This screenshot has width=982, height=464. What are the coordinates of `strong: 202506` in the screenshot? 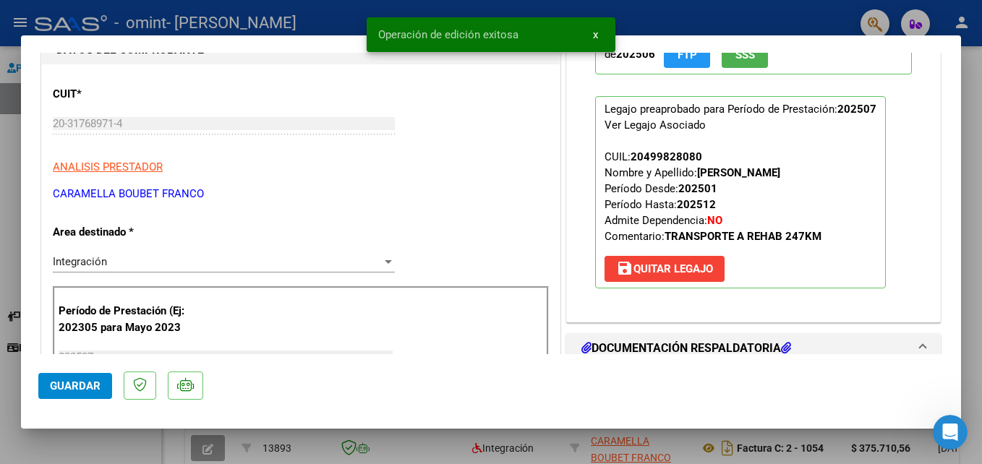 It's located at (635, 54).